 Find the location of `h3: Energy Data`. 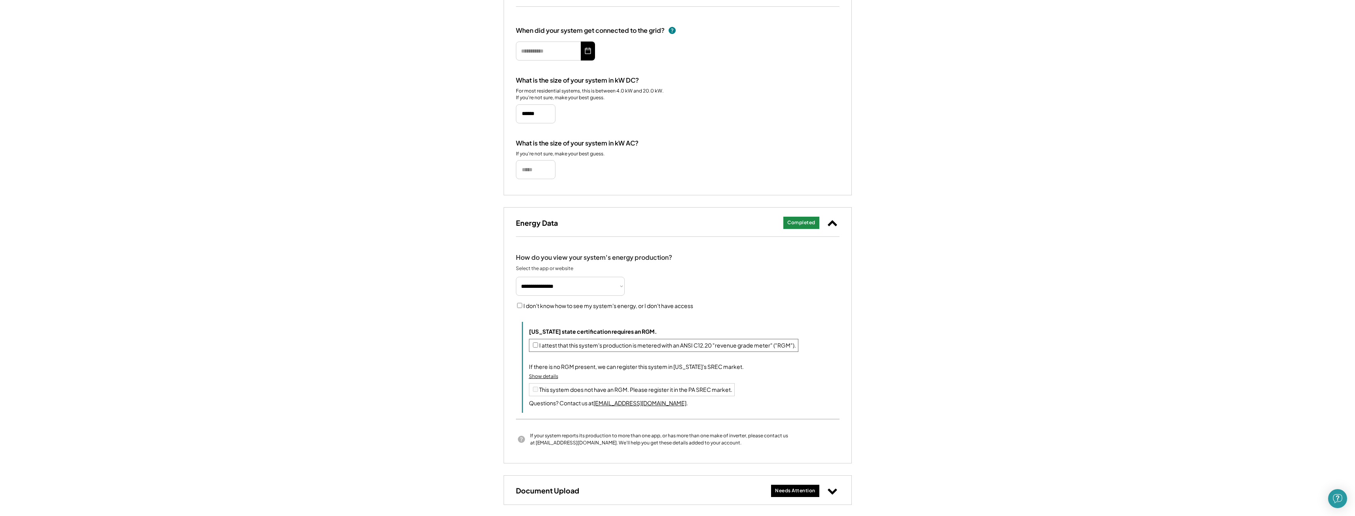

h3: Energy Data is located at coordinates (537, 223).